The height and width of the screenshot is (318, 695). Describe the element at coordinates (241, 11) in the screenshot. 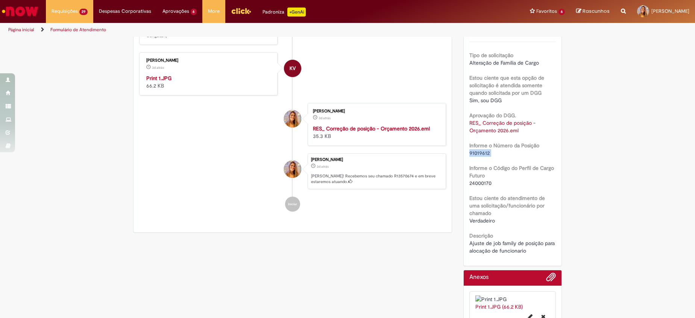

I see `img: click_logo_yellow_360x200.png` at that location.